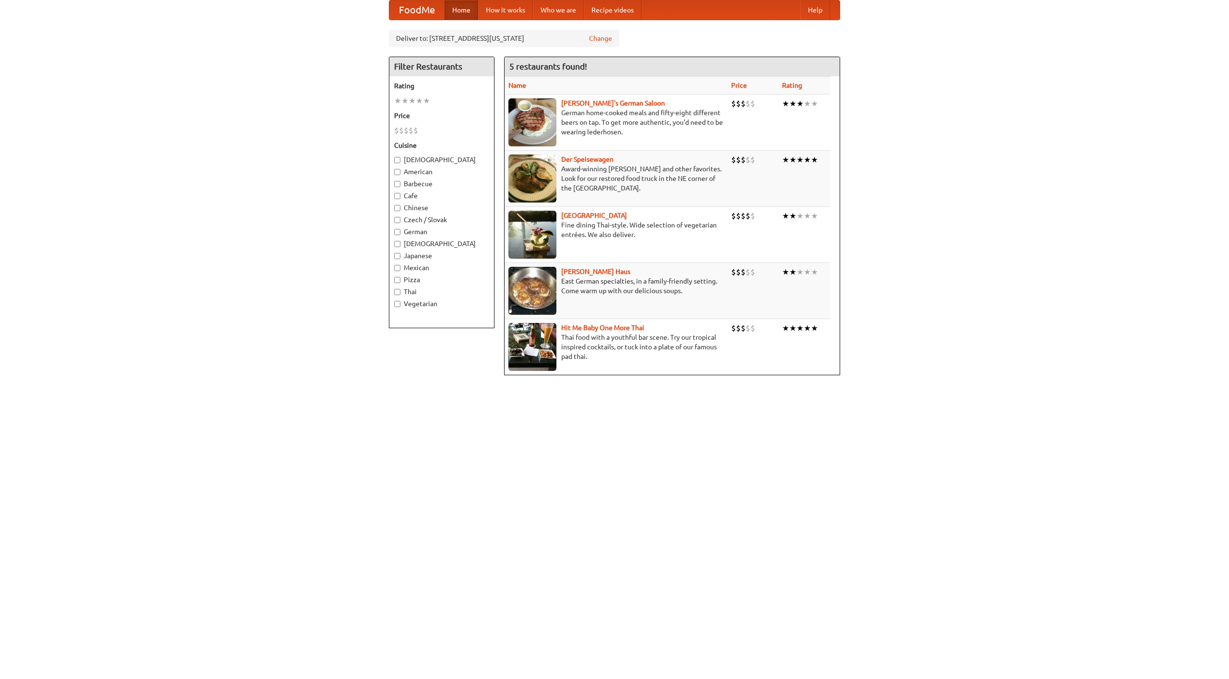 This screenshot has width=1229, height=679. Describe the element at coordinates (603, 328) in the screenshot. I see `b: Hit Me Baby One More Thai` at that location.